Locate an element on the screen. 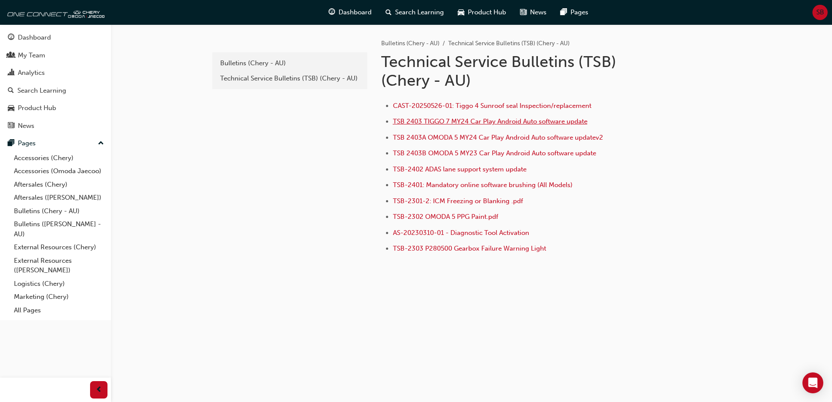  a: guage-iconDashboard is located at coordinates (350, 12).